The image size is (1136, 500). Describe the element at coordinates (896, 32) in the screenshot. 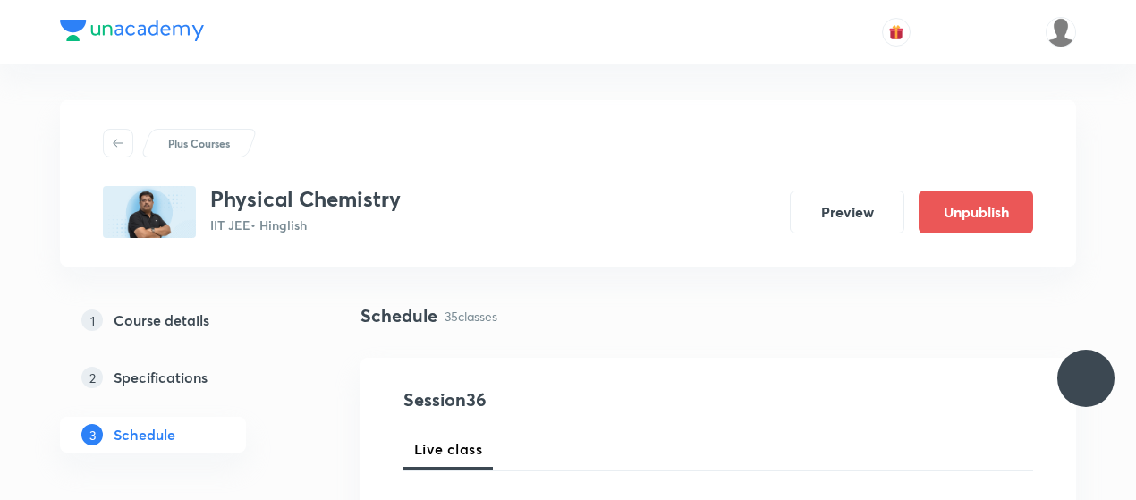

I see `img: avatar` at that location.